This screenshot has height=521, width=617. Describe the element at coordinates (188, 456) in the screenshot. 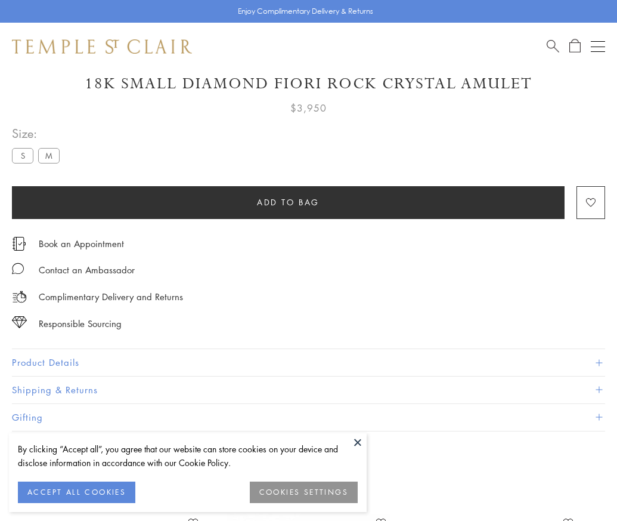

I see `div: By clicking “Accept all”, you agree that our website can store cookies on your device and disclos...` at that location.